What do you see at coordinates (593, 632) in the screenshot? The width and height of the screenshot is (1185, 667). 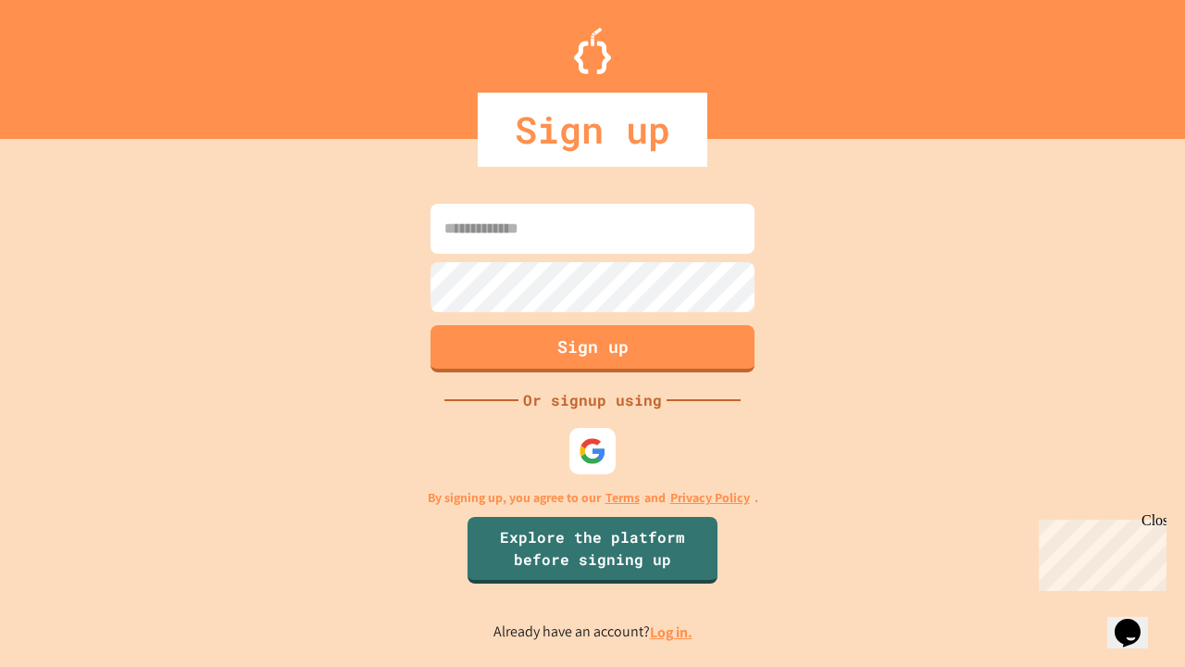 I see `p: Already have an account?` at bounding box center [593, 632].